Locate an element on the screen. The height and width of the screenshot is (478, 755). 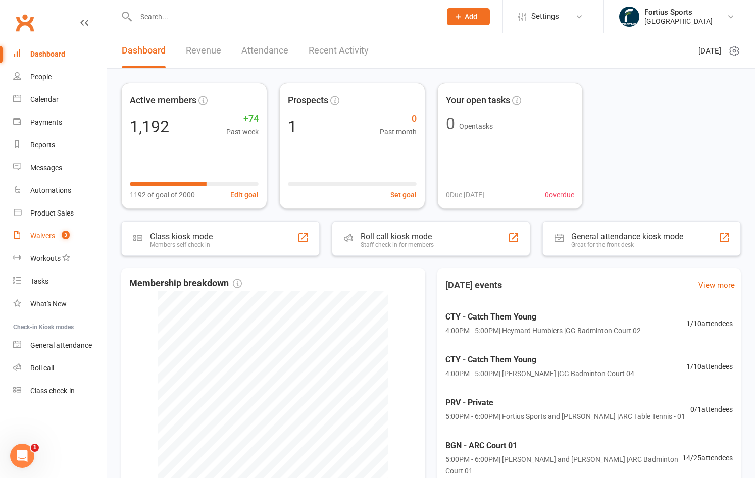
div: People is located at coordinates (41, 77).